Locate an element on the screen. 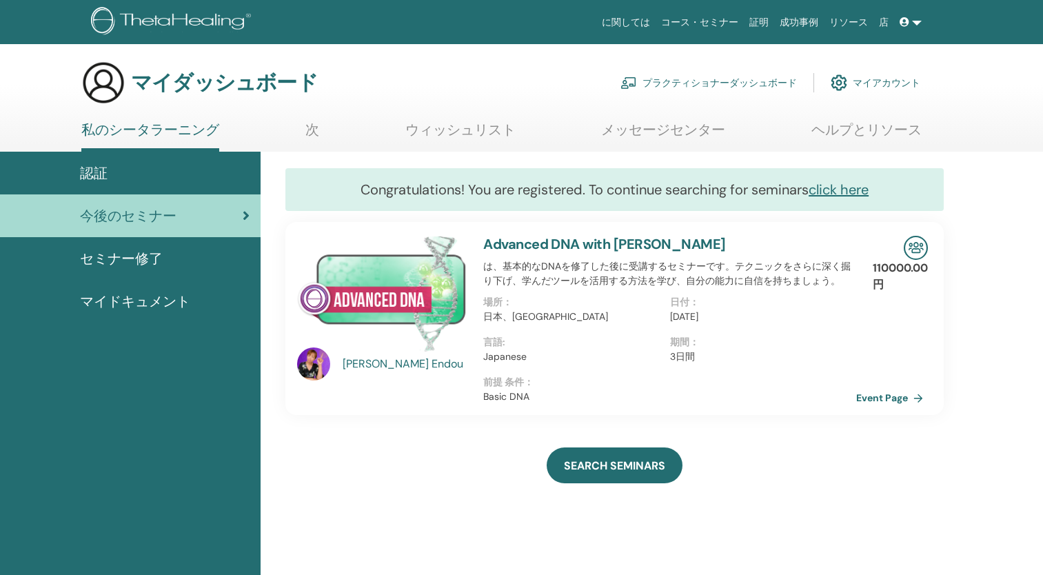  span: 今後のセミナー is located at coordinates (128, 216).